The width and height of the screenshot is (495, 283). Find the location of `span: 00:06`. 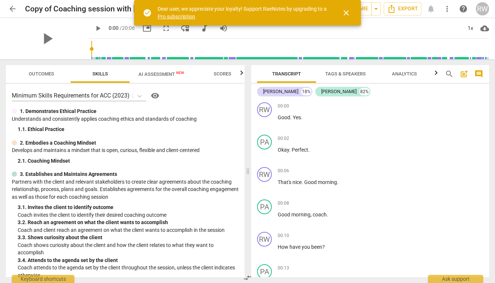

span: 00:06 is located at coordinates (283, 171).